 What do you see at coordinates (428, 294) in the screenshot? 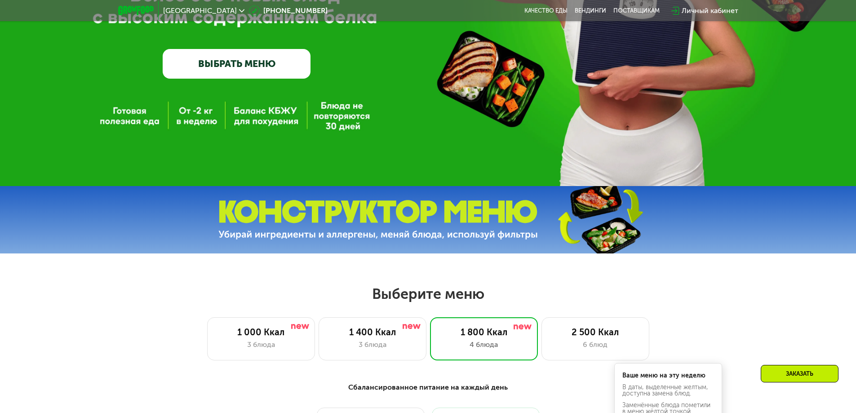
I see `h2: Выберите меню` at bounding box center [428, 294].